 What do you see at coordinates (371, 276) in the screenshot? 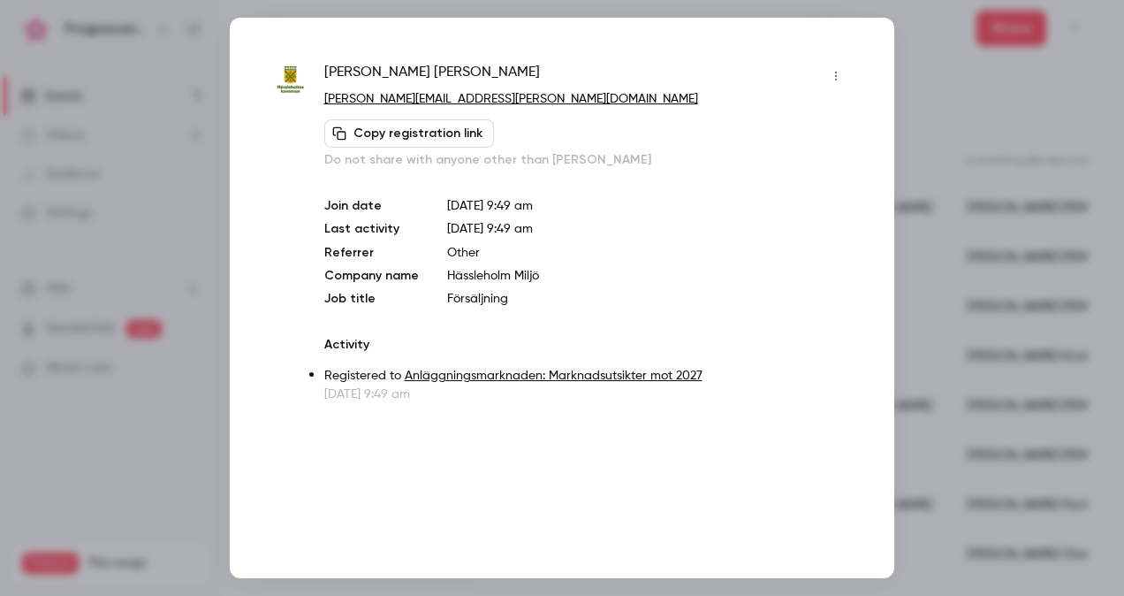
I see `p: Company name` at bounding box center [371, 276].